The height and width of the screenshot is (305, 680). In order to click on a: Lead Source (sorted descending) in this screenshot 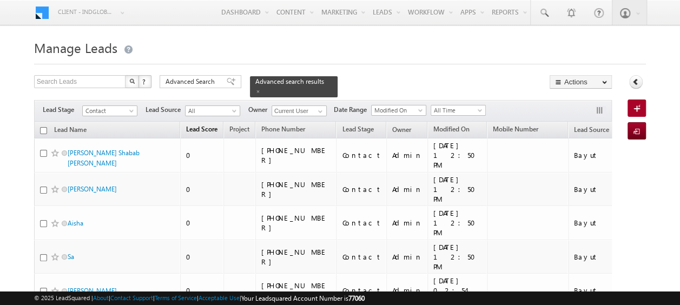, I will do `click(597, 130)`.